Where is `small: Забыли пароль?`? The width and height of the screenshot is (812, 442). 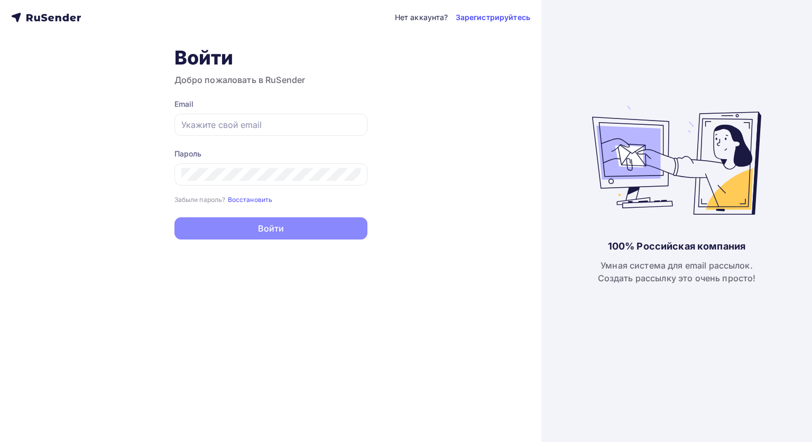
small: Забыли пароль? is located at coordinates (200, 199).